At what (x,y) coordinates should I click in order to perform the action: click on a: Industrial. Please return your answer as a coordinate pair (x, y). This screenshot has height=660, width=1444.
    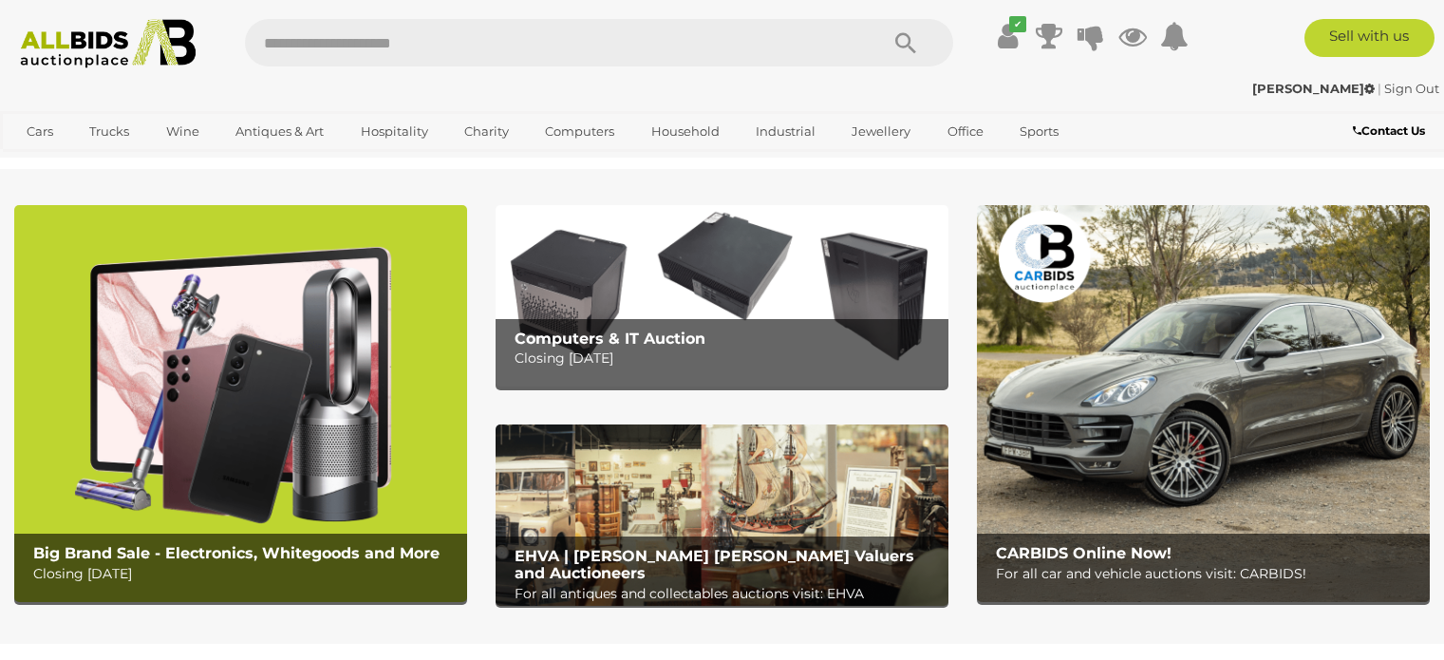
    Looking at the image, I should click on (785, 131).